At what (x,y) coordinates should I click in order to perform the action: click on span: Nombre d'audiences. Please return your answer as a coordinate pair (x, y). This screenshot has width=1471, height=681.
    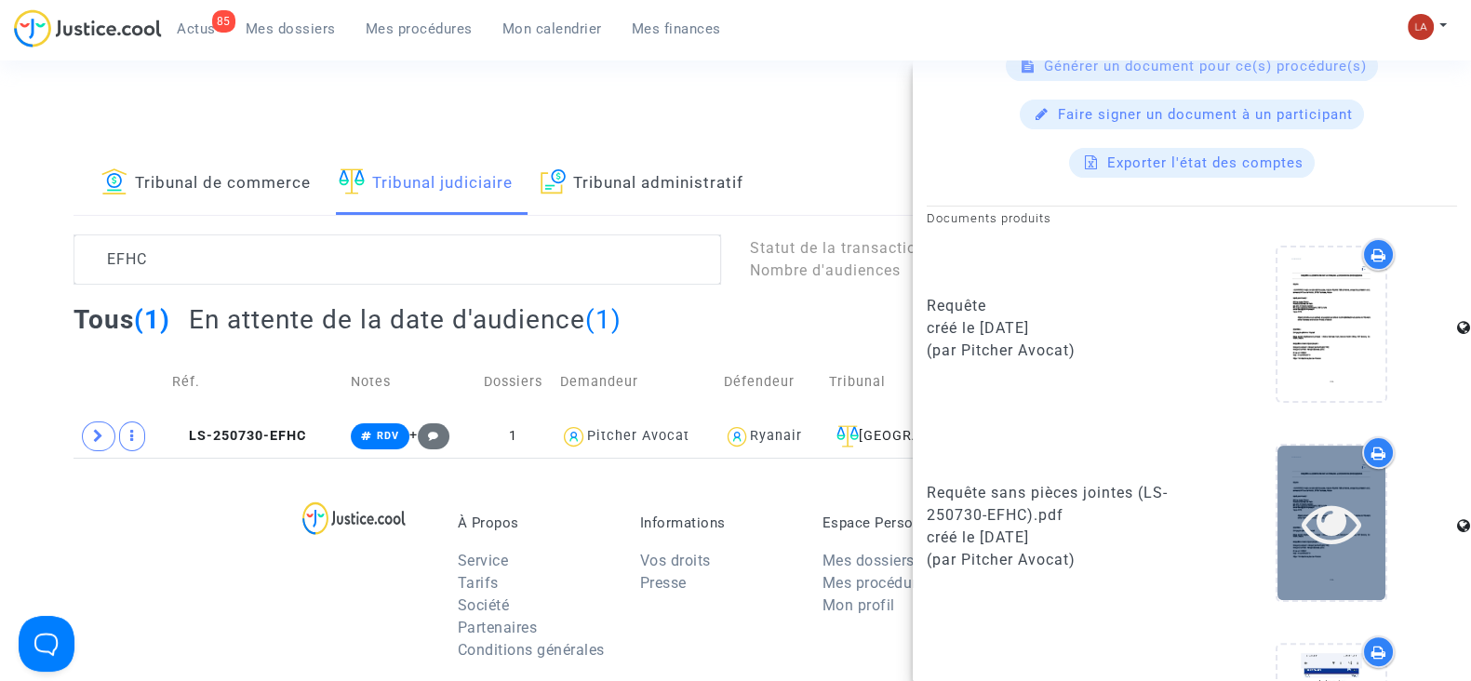
    Looking at the image, I should click on (824, 270).